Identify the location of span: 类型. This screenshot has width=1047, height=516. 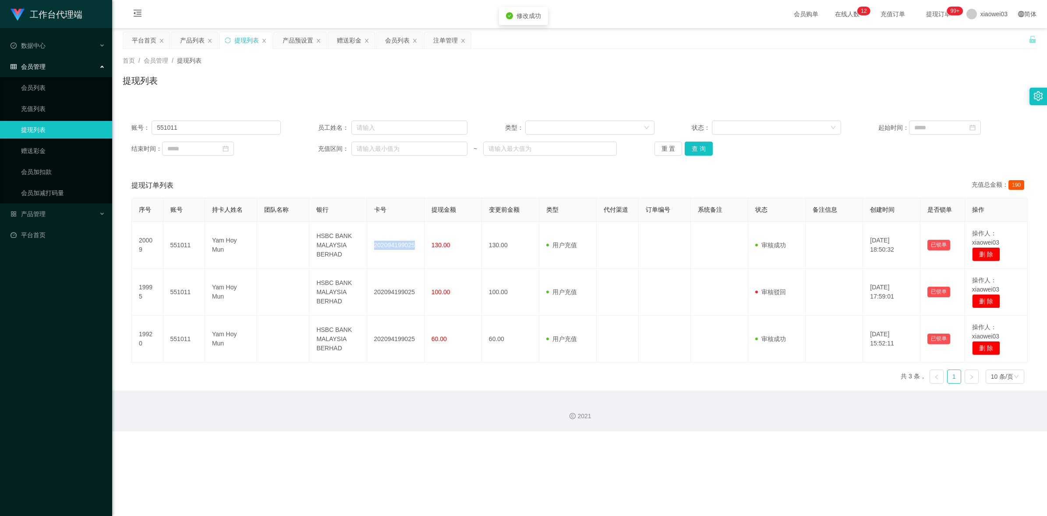
(553, 209).